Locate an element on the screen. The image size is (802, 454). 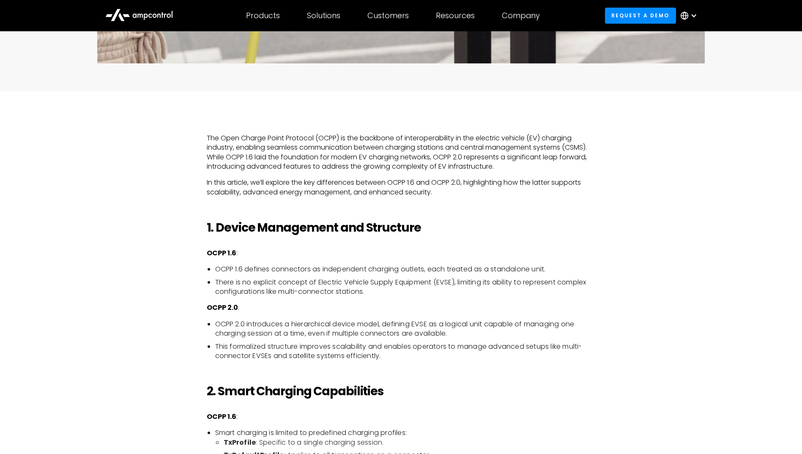
div: Products is located at coordinates (263, 16).